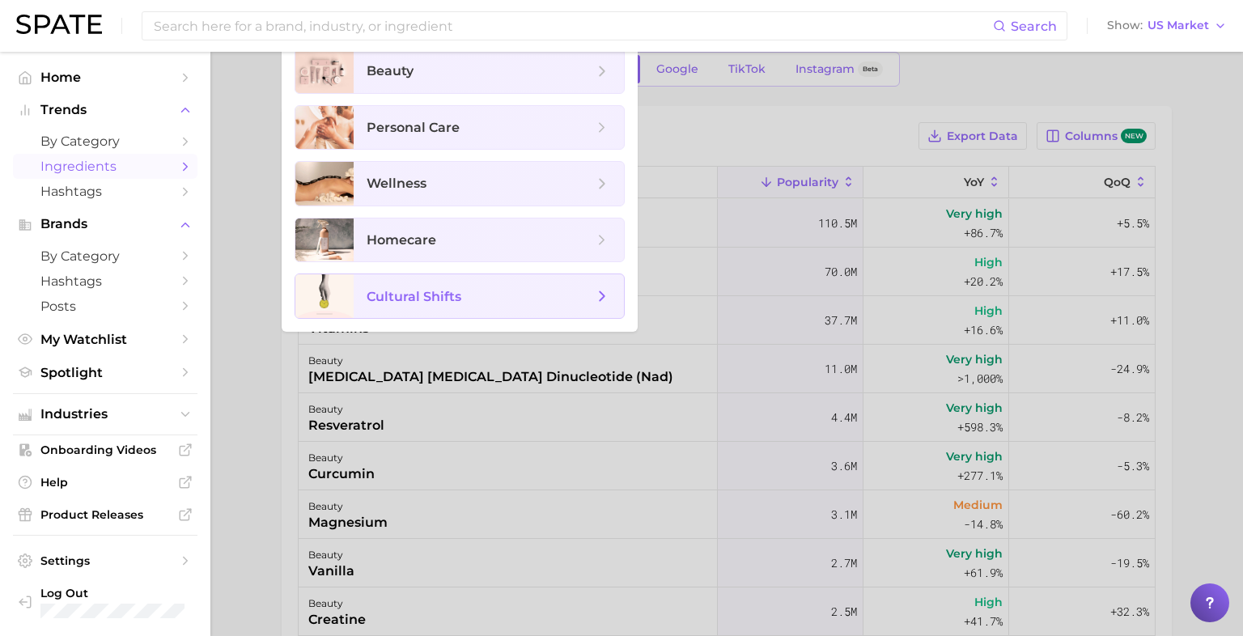 This screenshot has width=1243, height=636. I want to click on span: Search, so click(1033, 26).